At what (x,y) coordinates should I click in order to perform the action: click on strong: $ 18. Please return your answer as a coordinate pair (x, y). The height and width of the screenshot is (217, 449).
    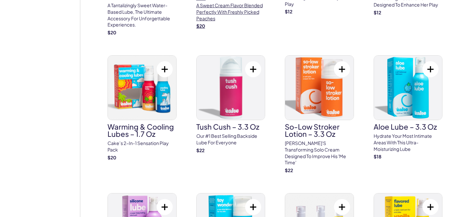
    Looking at the image, I should click on (378, 157).